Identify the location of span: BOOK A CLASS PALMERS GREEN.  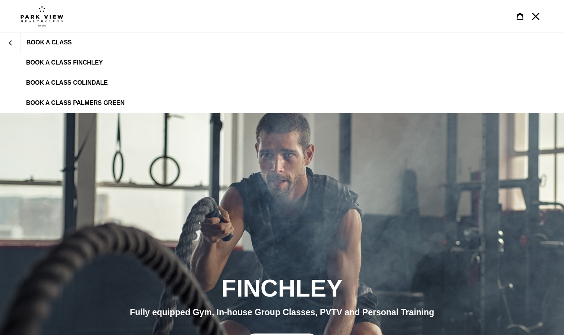
(75, 103).